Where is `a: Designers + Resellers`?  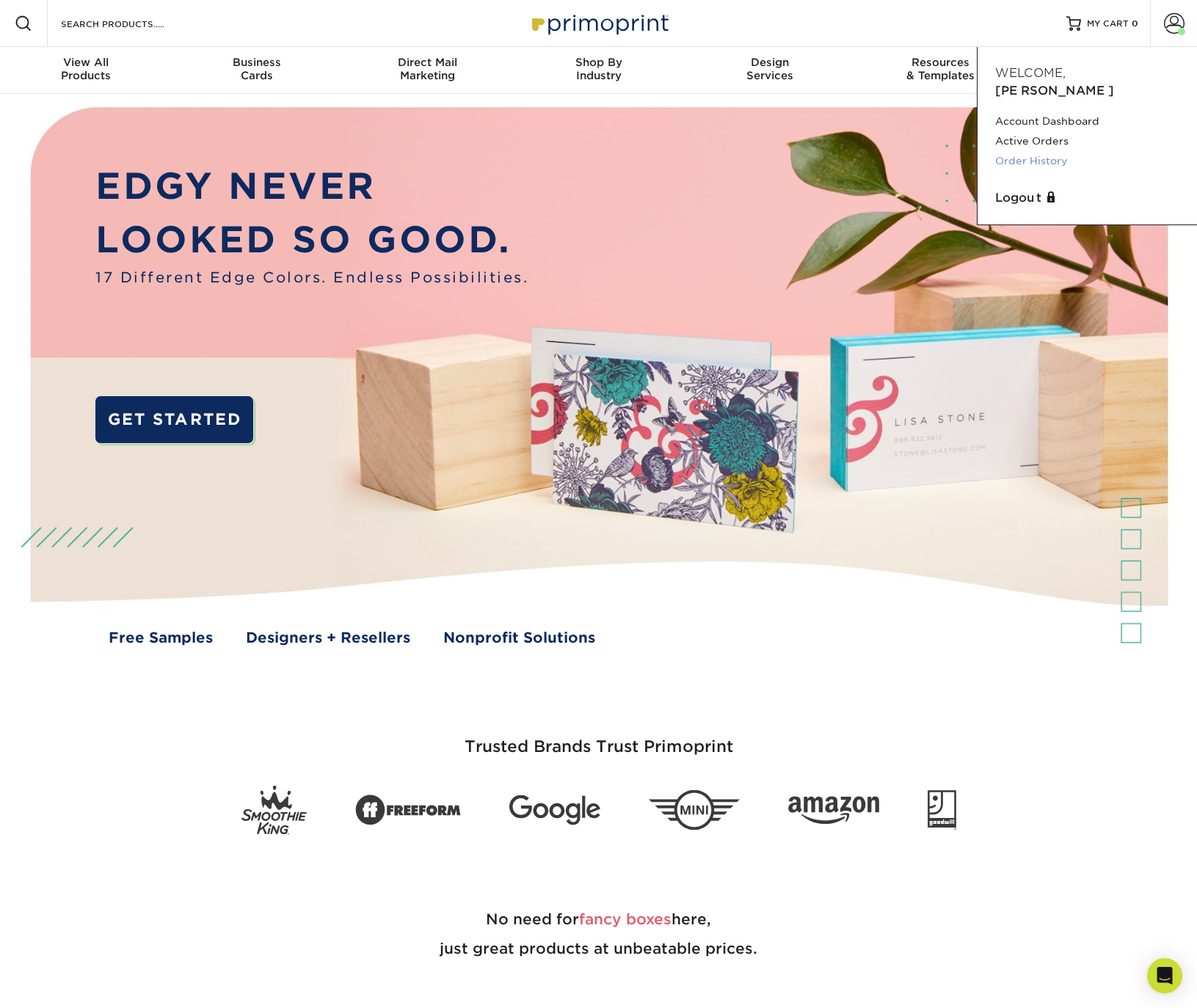 a: Designers + Resellers is located at coordinates (328, 638).